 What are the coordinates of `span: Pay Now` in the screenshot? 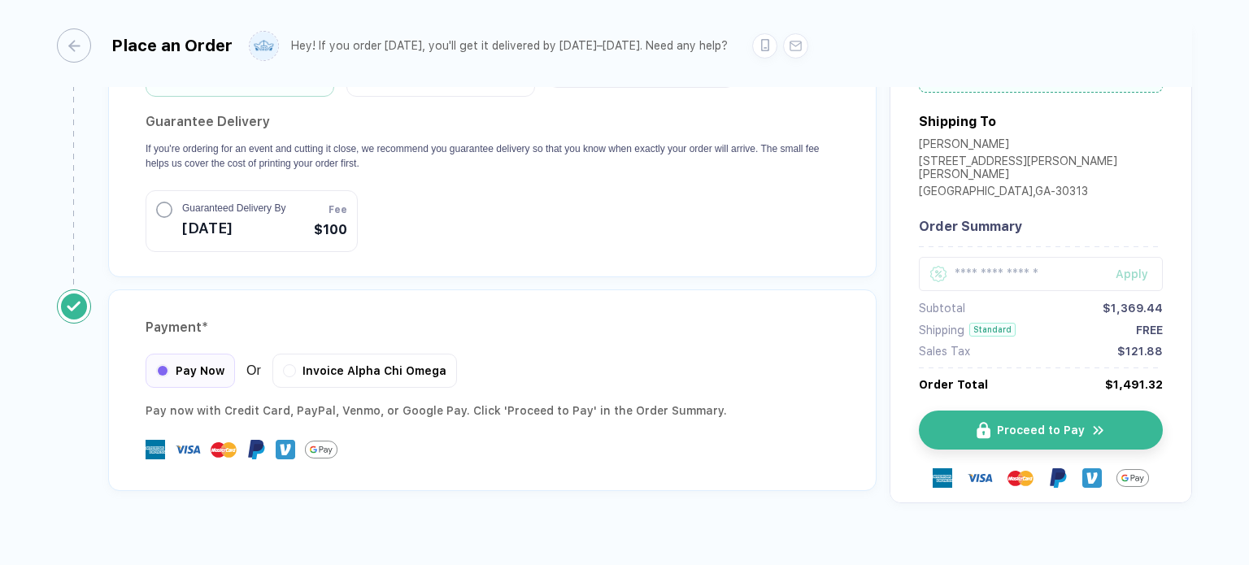 It's located at (200, 371).